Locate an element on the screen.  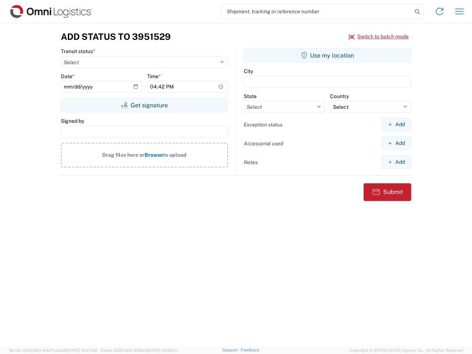
label: Notes is located at coordinates (251, 162).